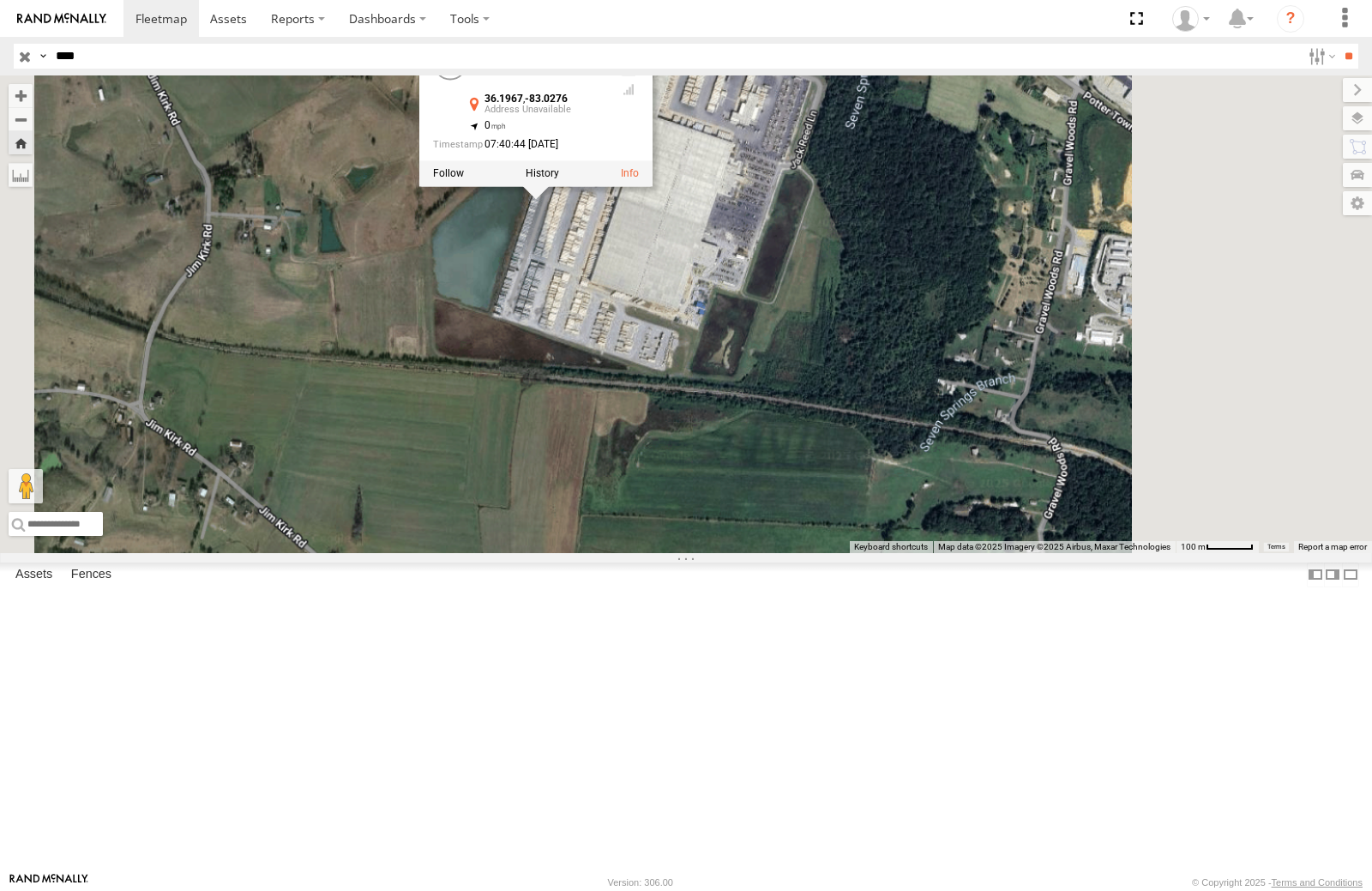  Describe the element at coordinates (62, 19) in the screenshot. I see `img: rand-logo.svg` at that location.